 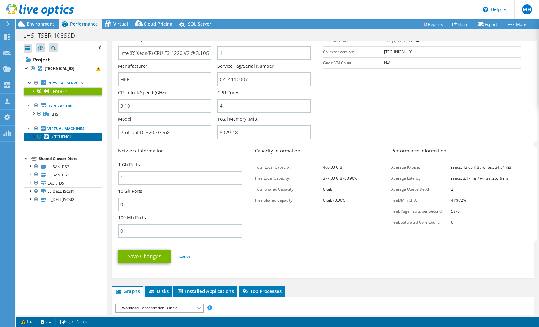 What do you see at coordinates (73, 321) in the screenshot?
I see `a: Project Notes` at bounding box center [73, 321].